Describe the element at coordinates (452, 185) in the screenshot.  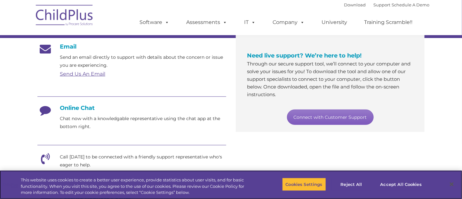
I see `button: Close` at that location.